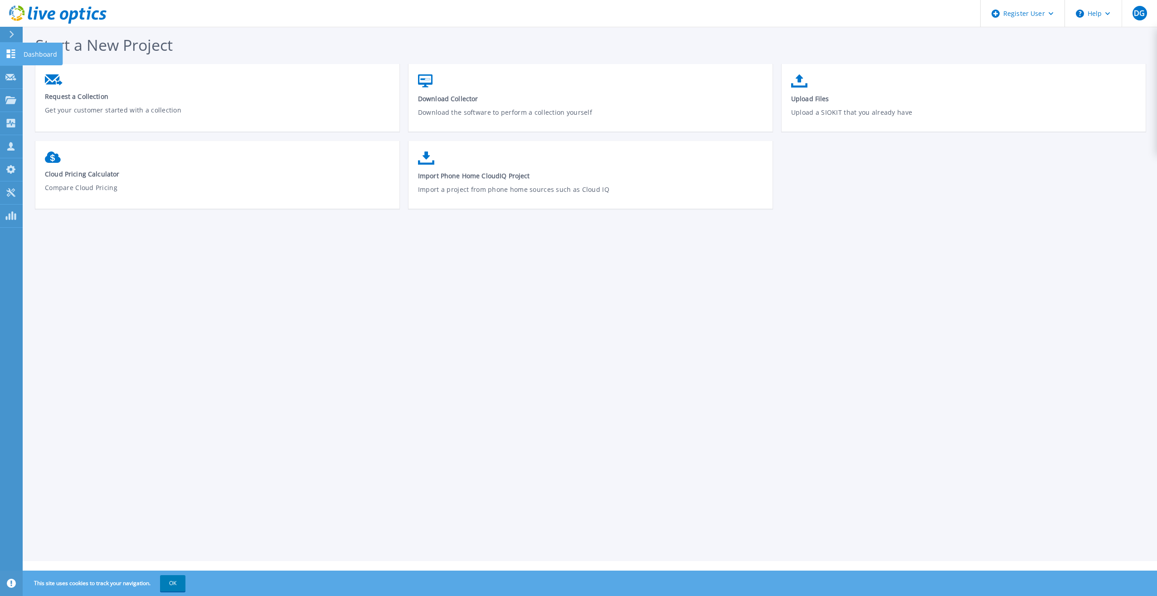 Image resolution: width=1157 pixels, height=596 pixels. I want to click on p: Dashboard, so click(40, 54).